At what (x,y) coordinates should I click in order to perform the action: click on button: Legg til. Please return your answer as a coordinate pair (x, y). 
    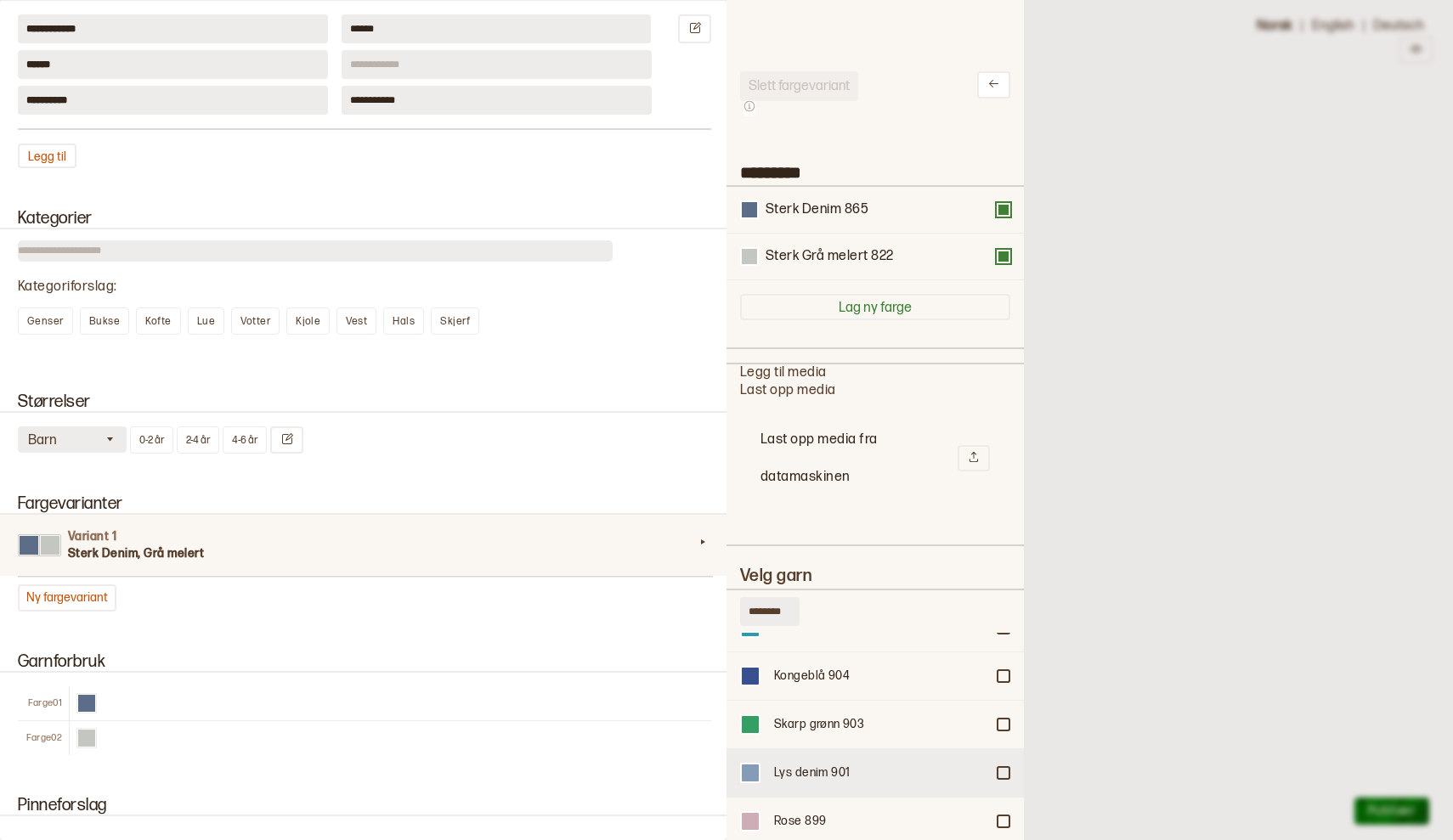
    Looking at the image, I should click on (47, 156).